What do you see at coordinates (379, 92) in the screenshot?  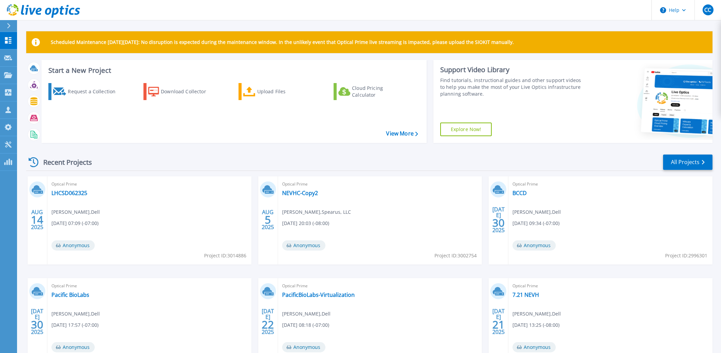 I see `div: Cloud Pricing Calculator` at bounding box center [379, 92].